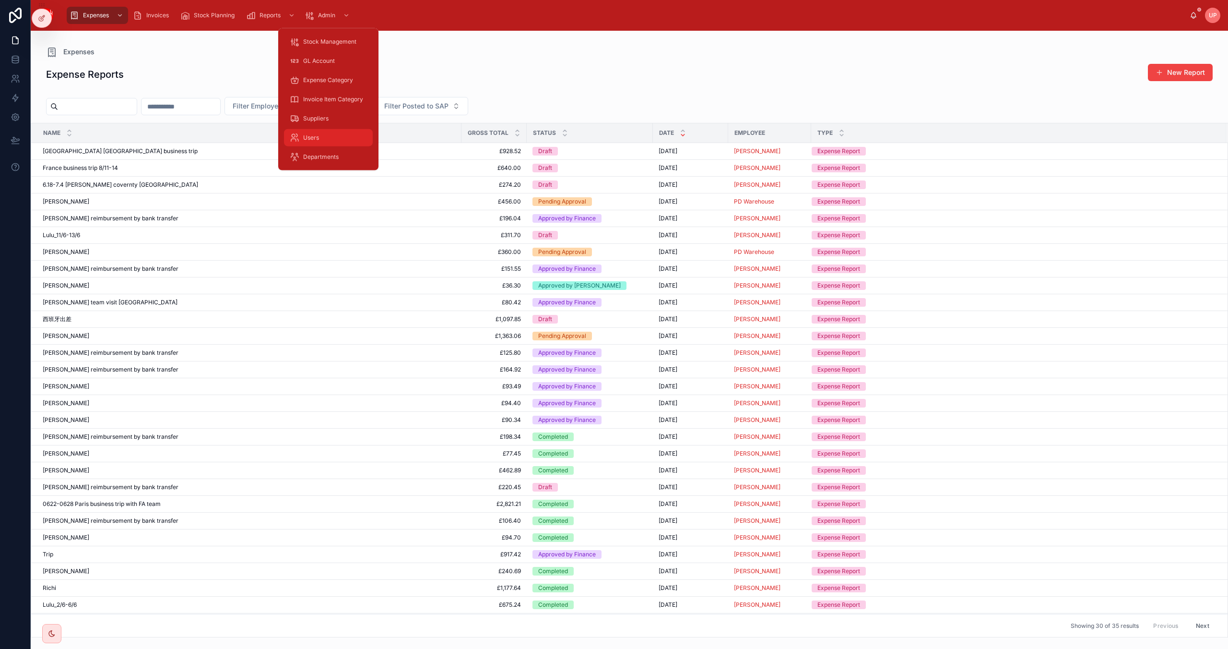 The width and height of the screenshot is (1228, 649). I want to click on a: £196.04, so click(494, 218).